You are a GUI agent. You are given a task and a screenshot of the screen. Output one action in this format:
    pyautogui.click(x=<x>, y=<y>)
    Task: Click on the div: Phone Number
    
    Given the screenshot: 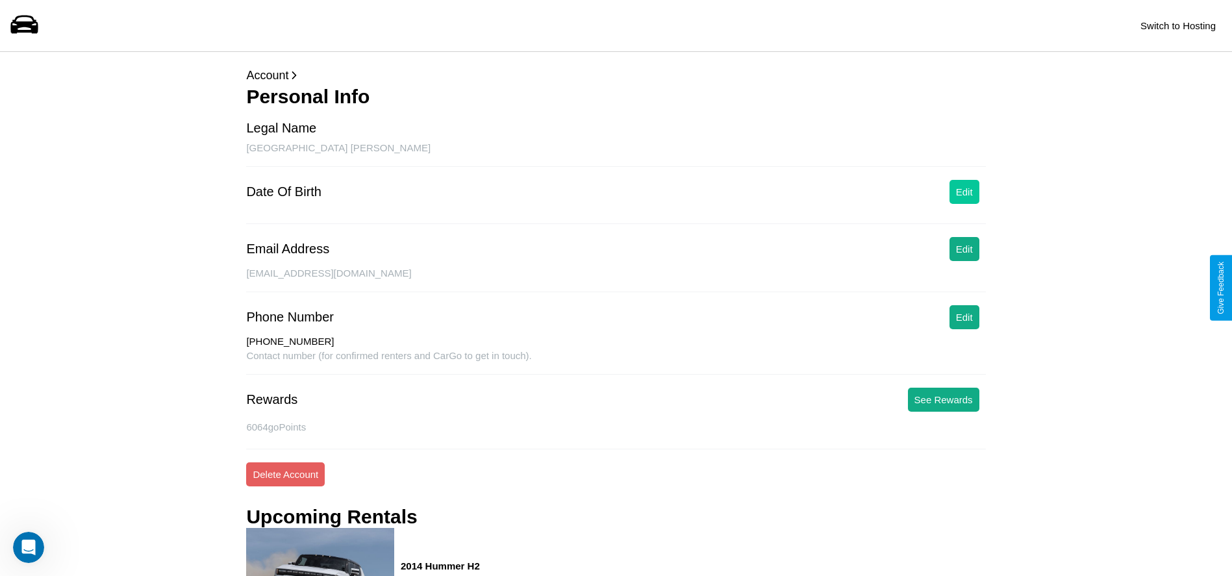 What is the action you would take?
    pyautogui.click(x=290, y=317)
    